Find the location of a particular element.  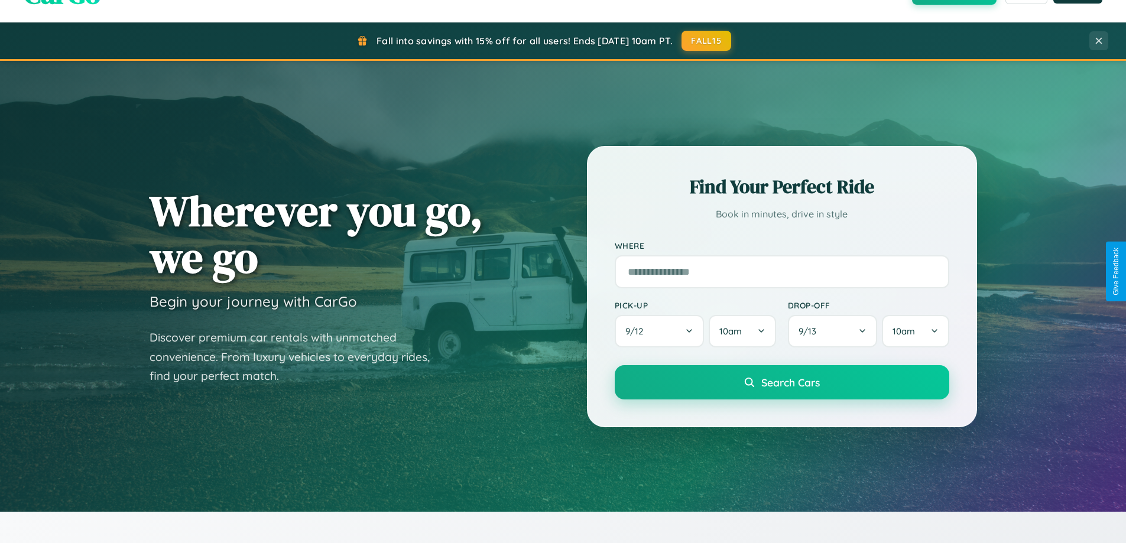

button: 9/12 is located at coordinates (660, 331).